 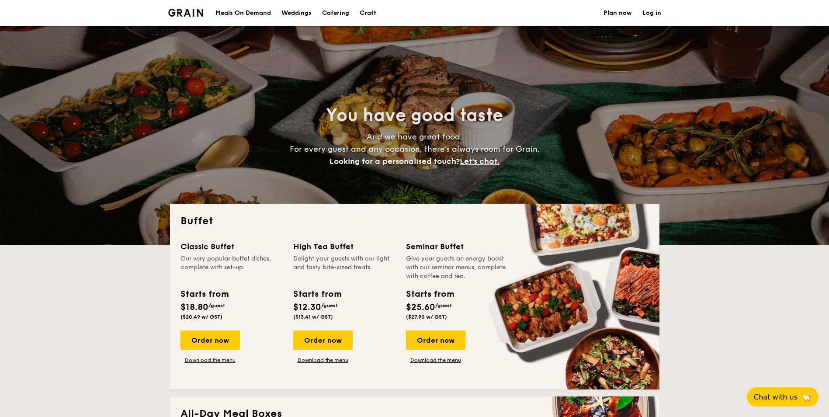 I want to click on img: Grain, so click(x=186, y=13).